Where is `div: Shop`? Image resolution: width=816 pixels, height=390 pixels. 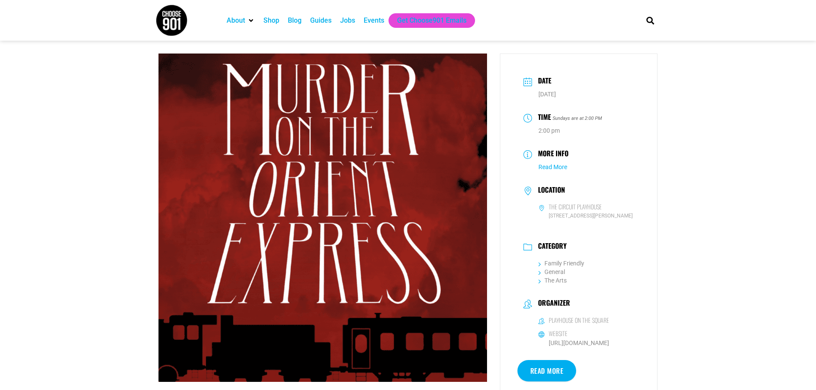
div: Shop is located at coordinates (271, 21).